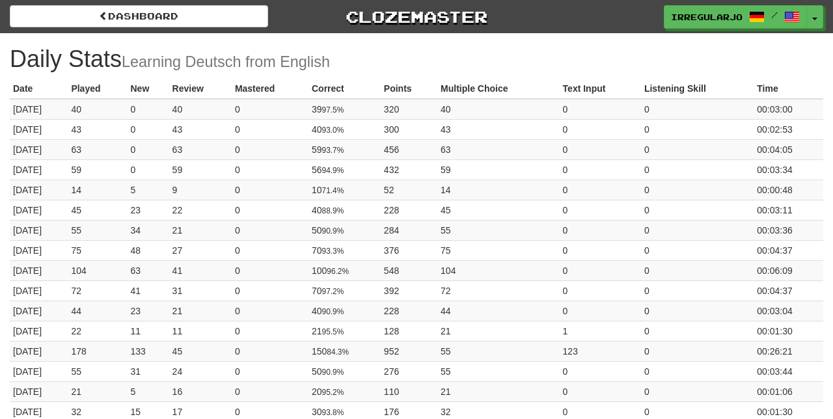 The height and width of the screenshot is (419, 833). Describe the element at coordinates (409, 371) in the screenshot. I see `td: 276` at that location.